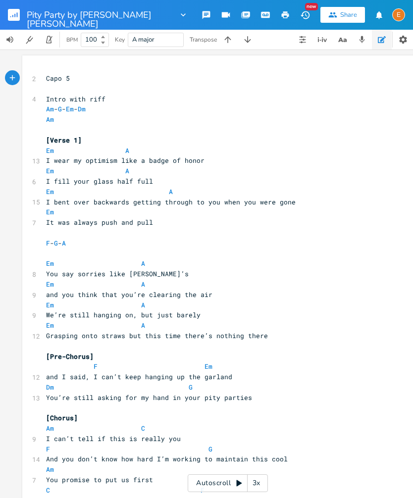 This screenshot has height=498, width=413. I want to click on span: I bent over backwards getting through to you when you were gone, so click(171, 202).